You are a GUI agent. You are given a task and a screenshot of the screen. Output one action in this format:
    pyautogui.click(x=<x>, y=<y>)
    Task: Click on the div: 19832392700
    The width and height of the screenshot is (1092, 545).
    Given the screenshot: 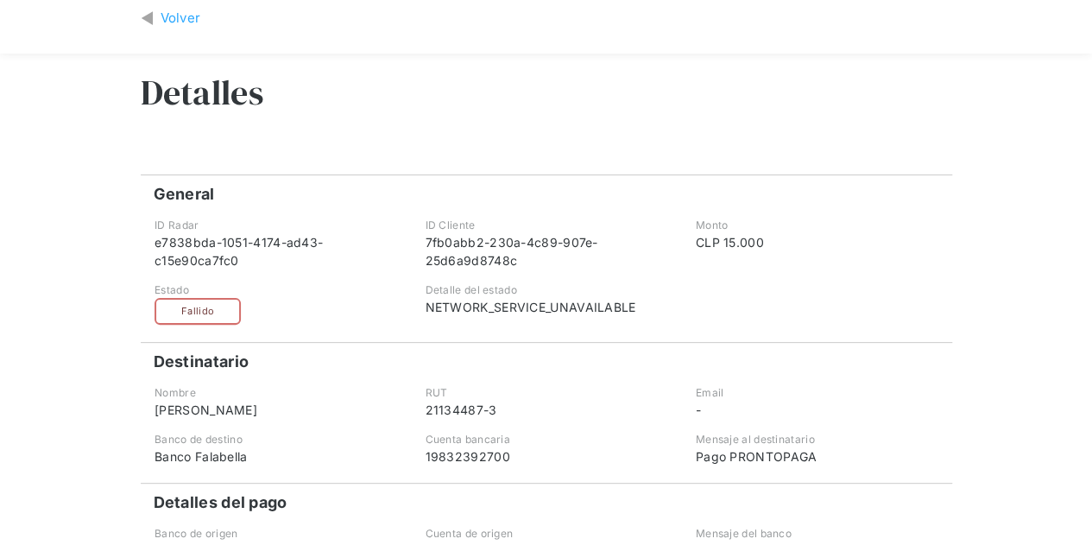 What is the action you would take?
    pyautogui.click(x=546, y=456)
    